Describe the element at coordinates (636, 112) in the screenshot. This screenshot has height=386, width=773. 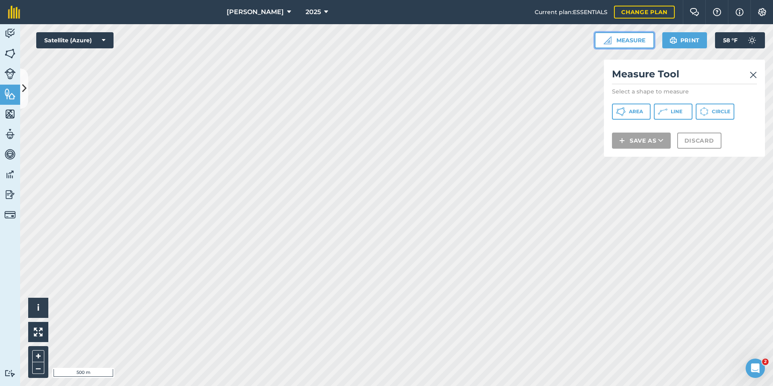
I see `span: Area` at that location.